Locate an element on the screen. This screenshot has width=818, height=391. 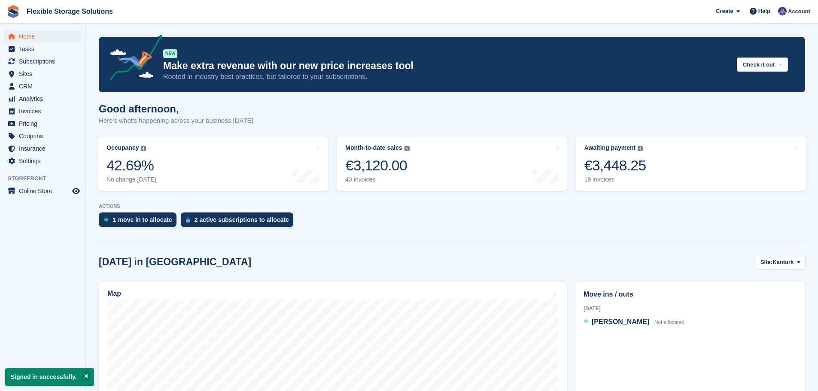
span: Subscriptions is located at coordinates (45, 61).